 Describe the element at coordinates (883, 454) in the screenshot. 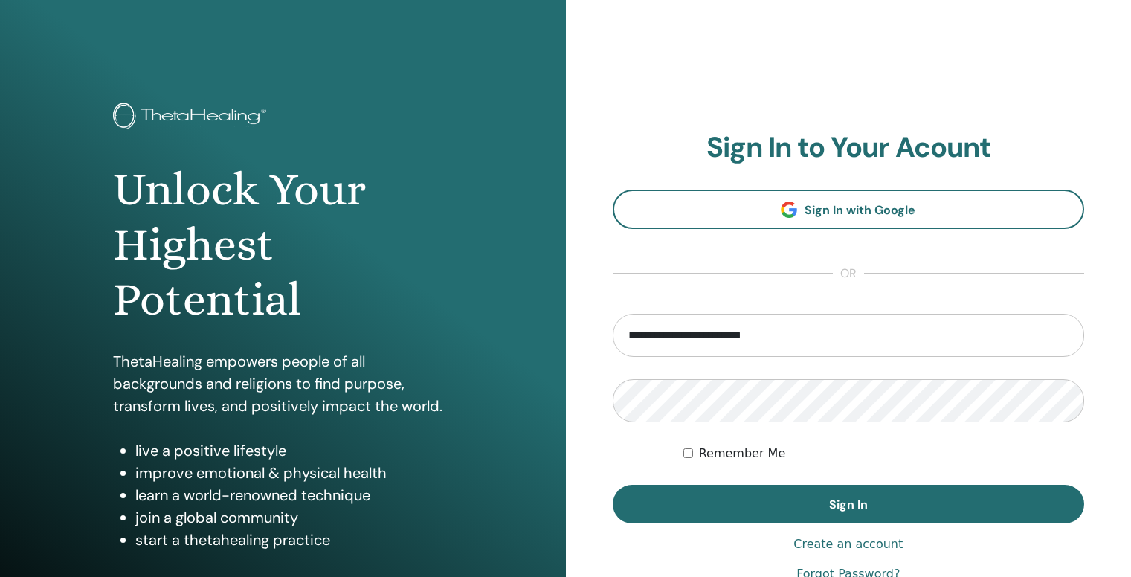

I see `div: Keep me authenticated indefinitely or until I manually logout` at that location.